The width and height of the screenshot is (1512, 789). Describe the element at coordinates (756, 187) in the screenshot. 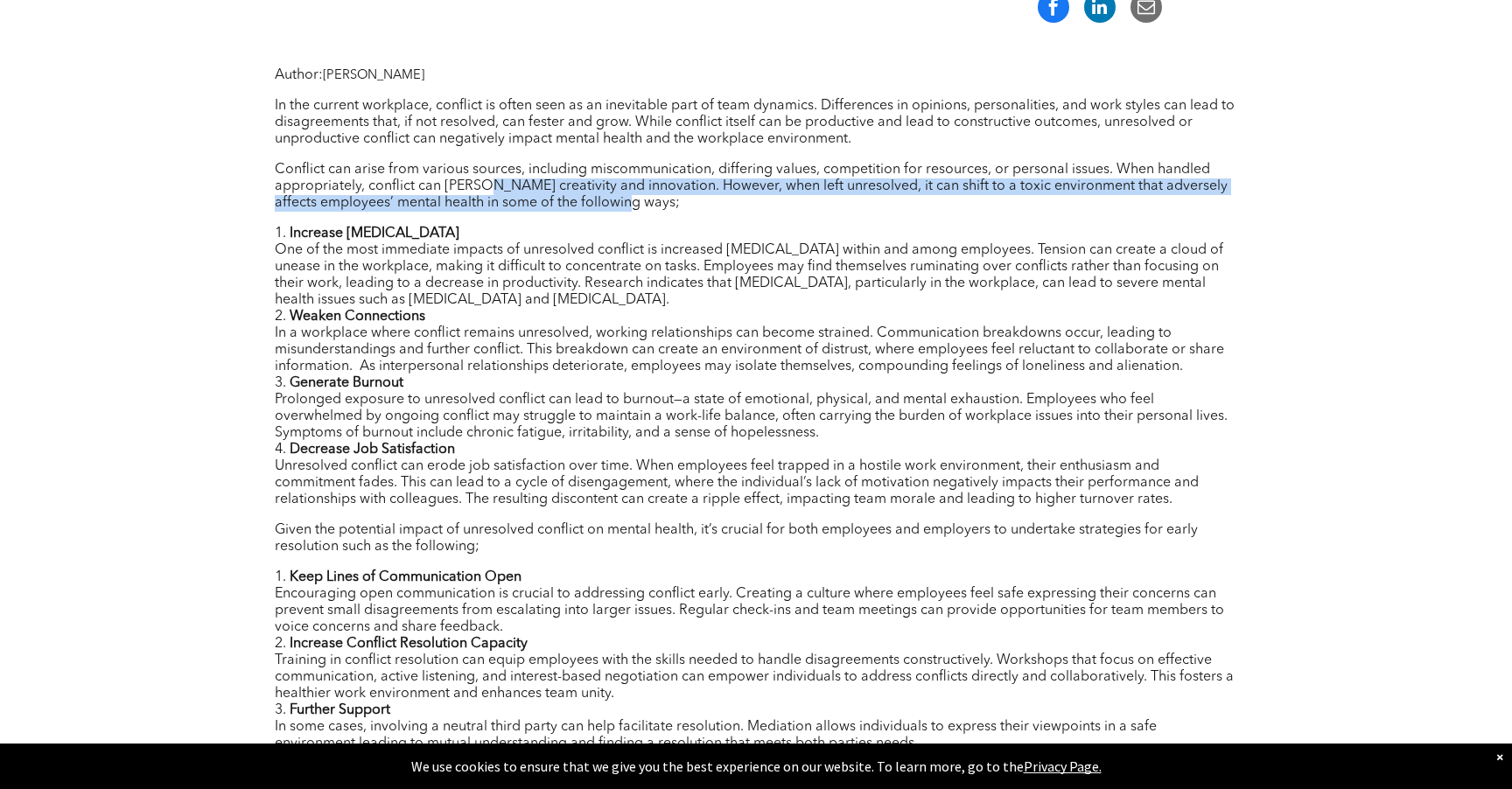

I see `p: Conflict can arise from various sources, including miscommunication, differing values, competitio...` at that location.